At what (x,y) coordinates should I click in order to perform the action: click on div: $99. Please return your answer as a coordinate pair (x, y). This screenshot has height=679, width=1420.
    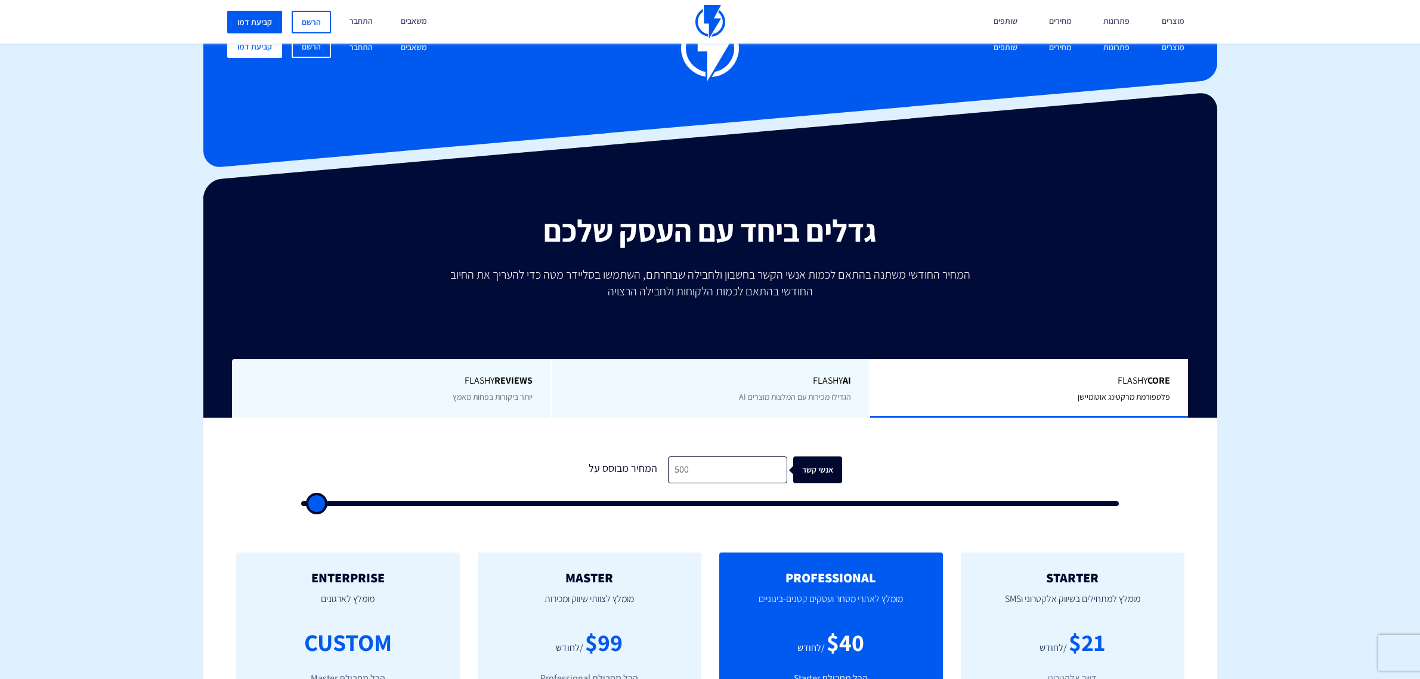
    Looking at the image, I should click on (604, 642).